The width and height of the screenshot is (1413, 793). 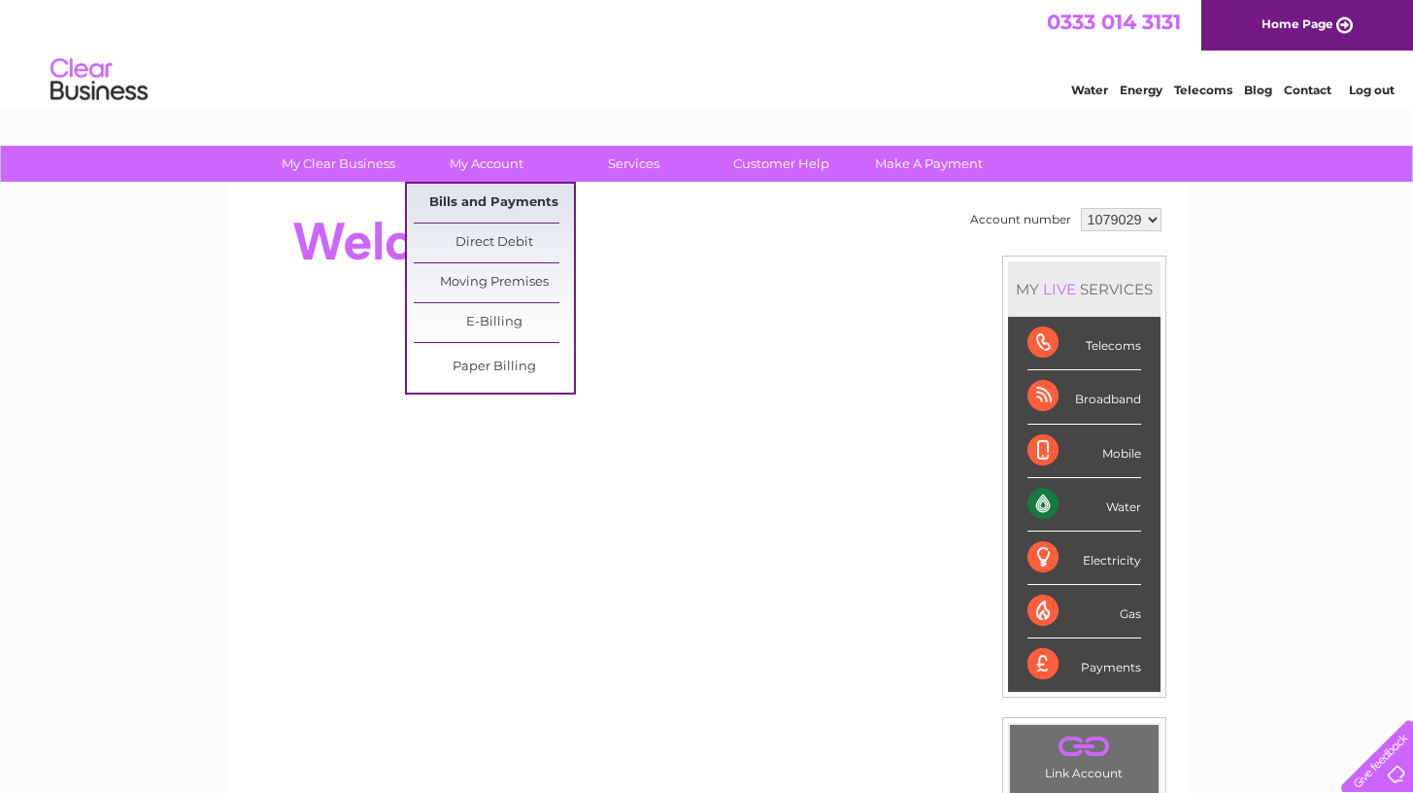 What do you see at coordinates (1084, 611) in the screenshot?
I see `div: Gas` at bounding box center [1084, 611].